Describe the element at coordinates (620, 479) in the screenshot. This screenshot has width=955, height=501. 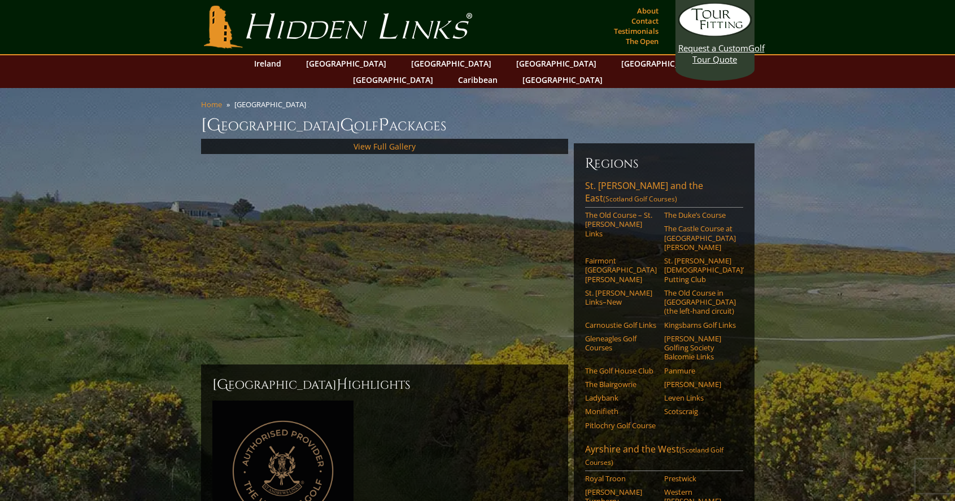
I see `a: Royal Troon` at that location.